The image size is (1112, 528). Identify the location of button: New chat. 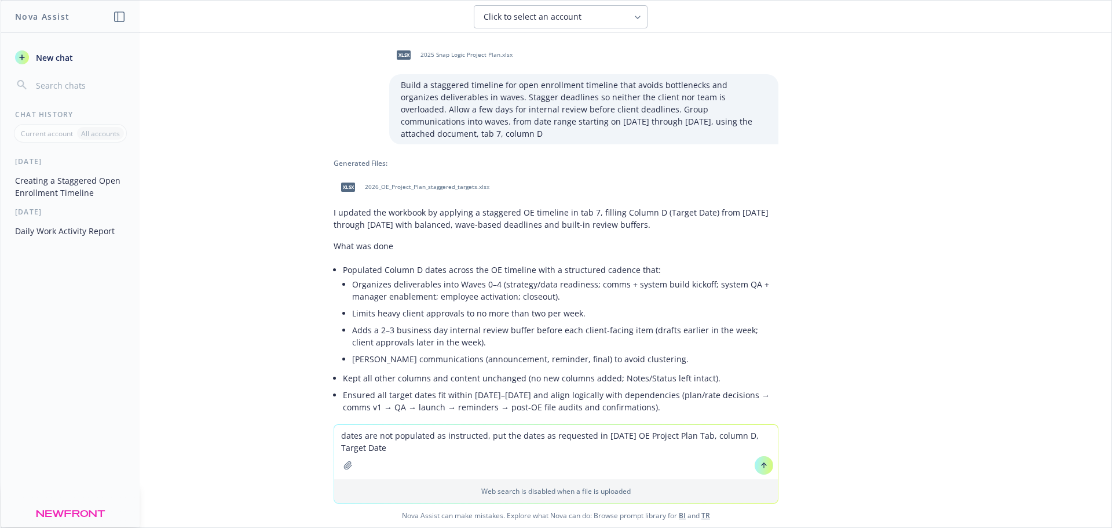
(70, 57).